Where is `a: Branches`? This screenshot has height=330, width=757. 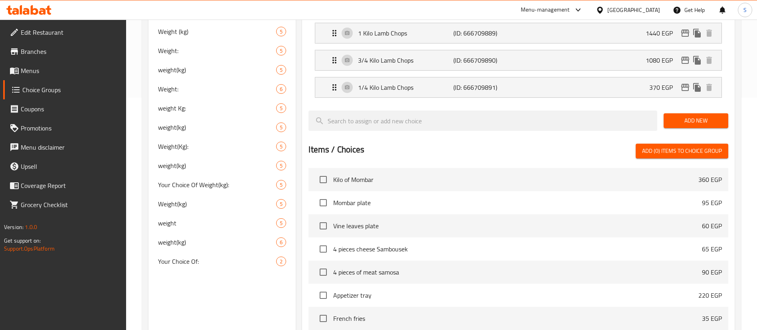 a: Branches is located at coordinates (65, 51).